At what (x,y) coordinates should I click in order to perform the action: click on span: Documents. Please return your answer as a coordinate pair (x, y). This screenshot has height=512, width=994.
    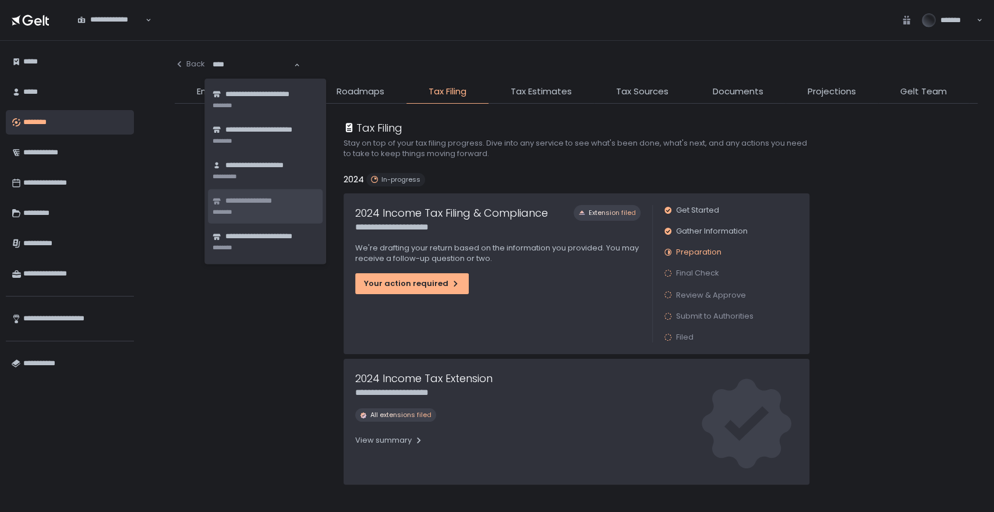
    Looking at the image, I should click on (738, 91).